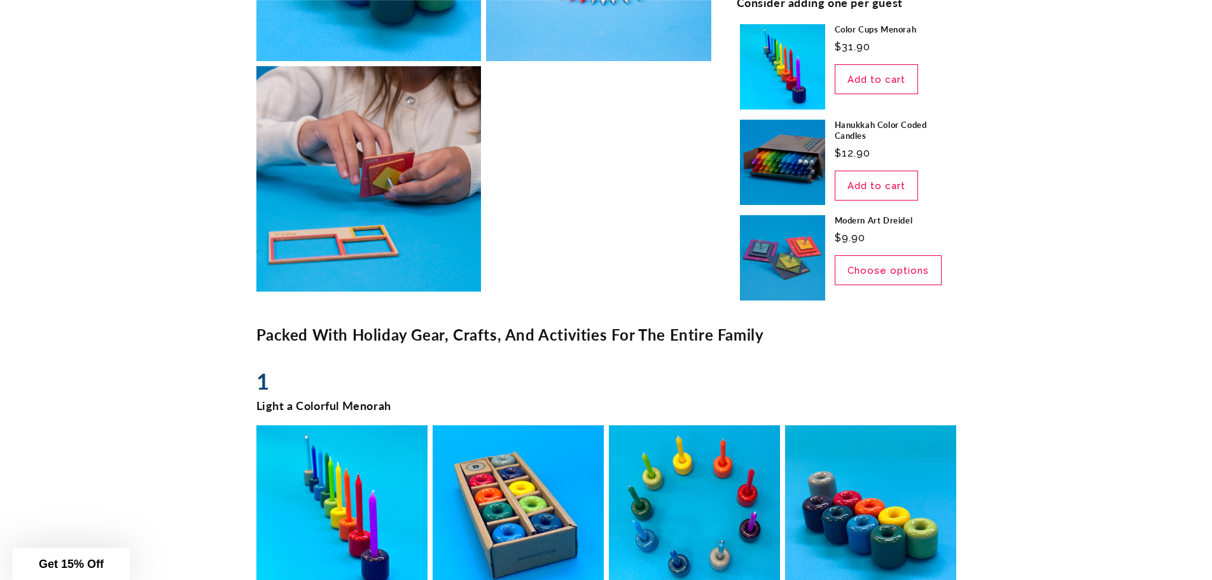 This screenshot has width=1212, height=580. I want to click on a: Modern Art Dreidel, so click(894, 221).